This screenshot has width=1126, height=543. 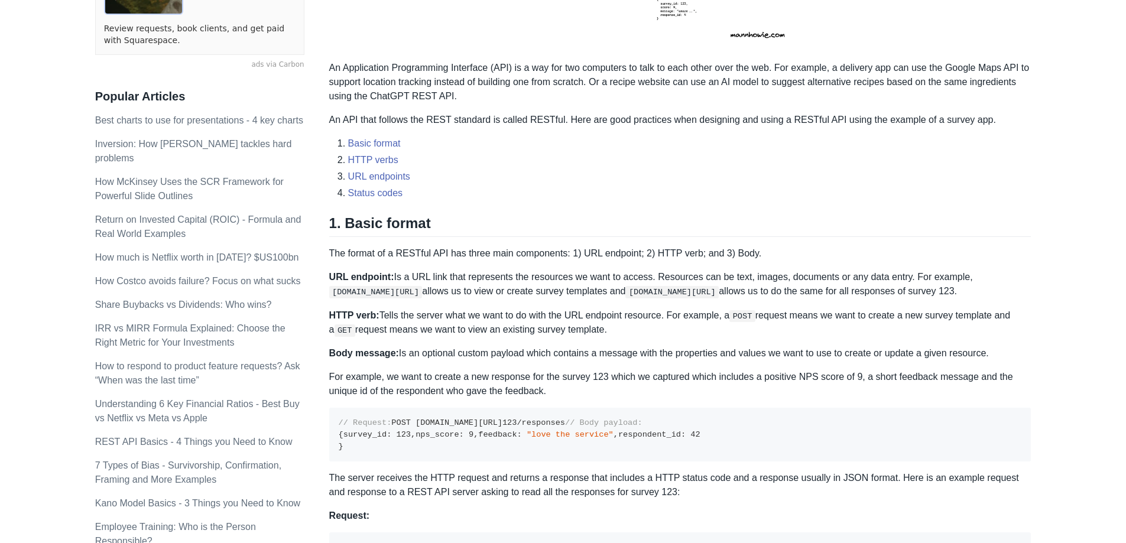 I want to click on code: GET, so click(x=345, y=330).